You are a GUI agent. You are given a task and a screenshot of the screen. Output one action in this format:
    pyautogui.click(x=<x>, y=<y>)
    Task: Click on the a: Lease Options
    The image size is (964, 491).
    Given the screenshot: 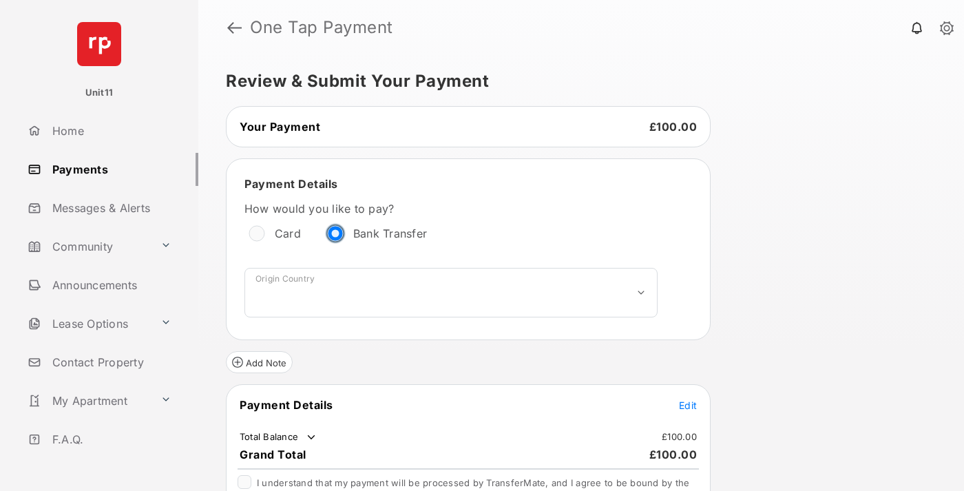 What is the action you would take?
    pyautogui.click(x=88, y=324)
    